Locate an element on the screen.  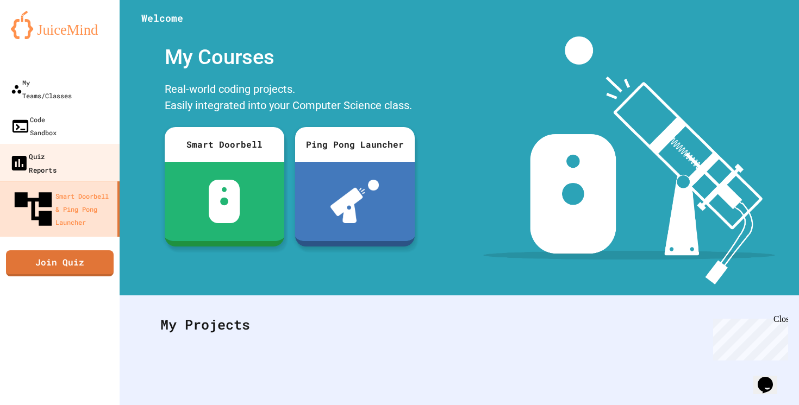
div: My Courses is located at coordinates (290, 57).